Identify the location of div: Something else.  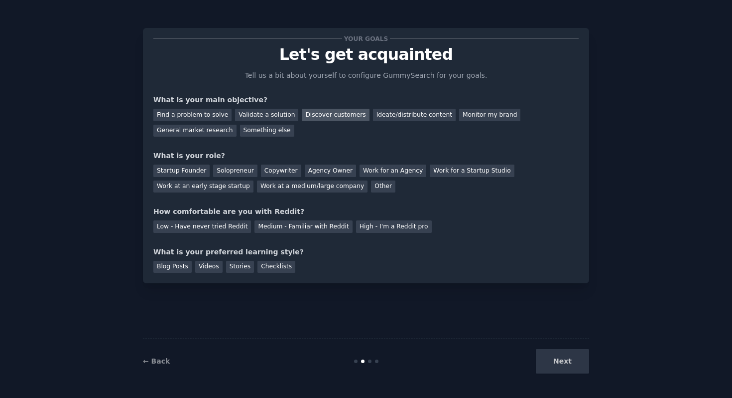
(267, 131).